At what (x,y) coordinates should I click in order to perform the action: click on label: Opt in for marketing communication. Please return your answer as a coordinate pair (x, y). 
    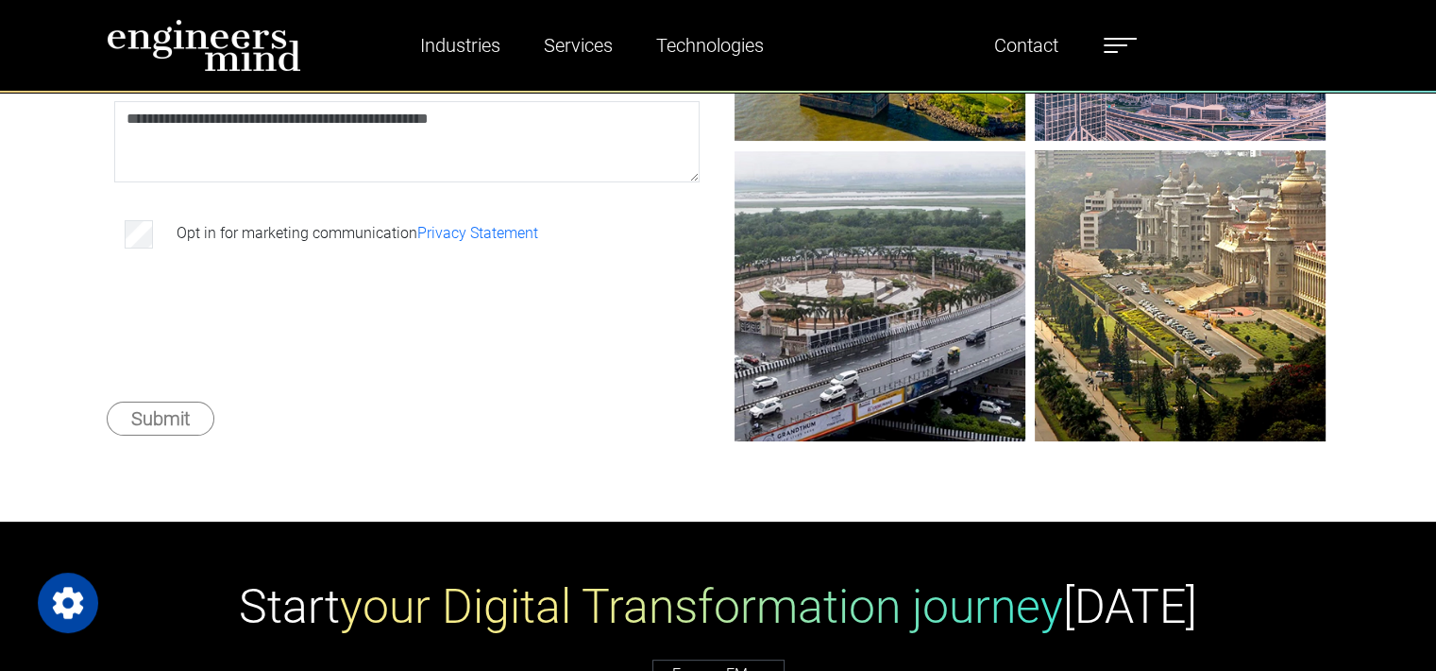
    Looking at the image, I should click on (357, 233).